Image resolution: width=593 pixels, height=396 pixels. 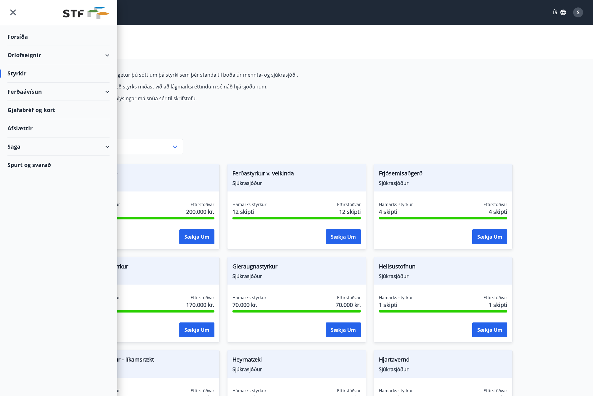 I want to click on div: Forsíða, so click(x=58, y=37).